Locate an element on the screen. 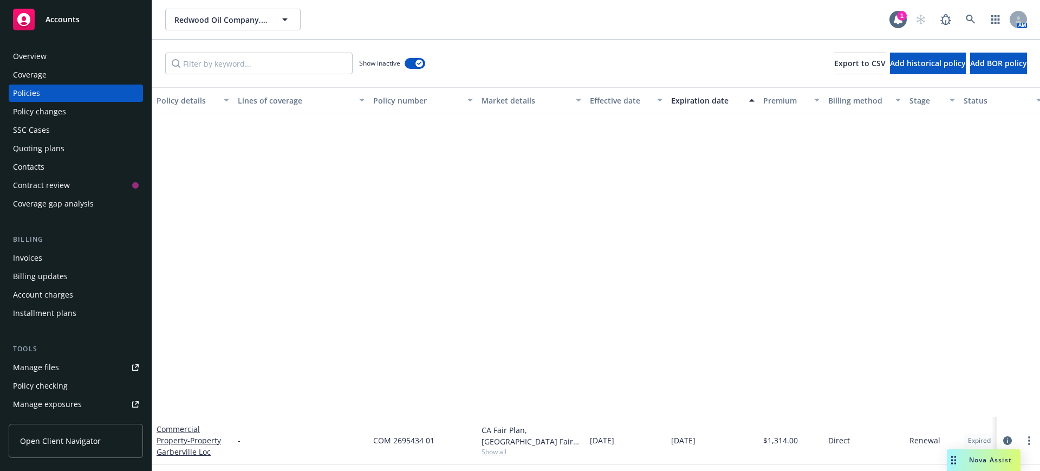  button: Redwood Oil Company, Inc. is located at coordinates (233, 20).